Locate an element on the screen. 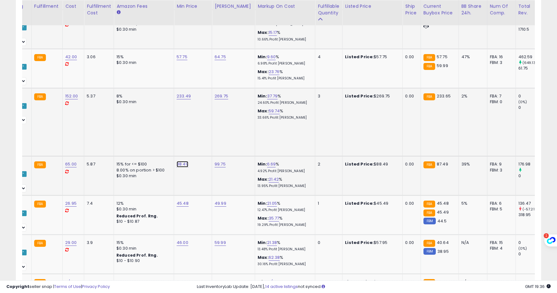 This screenshot has height=293, width=557. div: Markup on Cost is located at coordinates (285, 6).